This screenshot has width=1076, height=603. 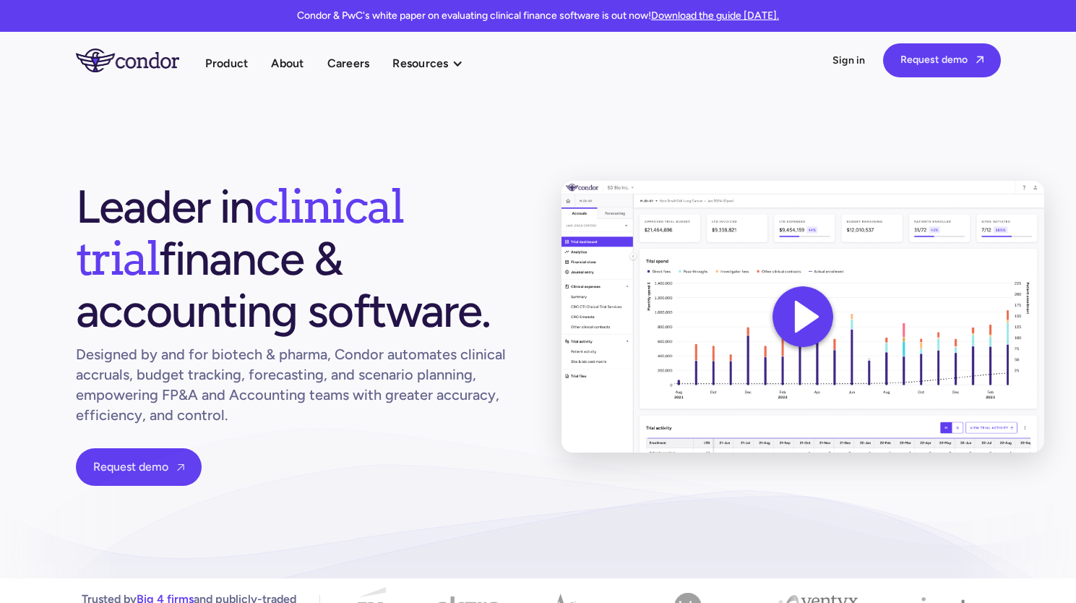 I want to click on p: Condor & PwC's white paper on evaluating clinical finance software is out now!, so click(x=538, y=16).